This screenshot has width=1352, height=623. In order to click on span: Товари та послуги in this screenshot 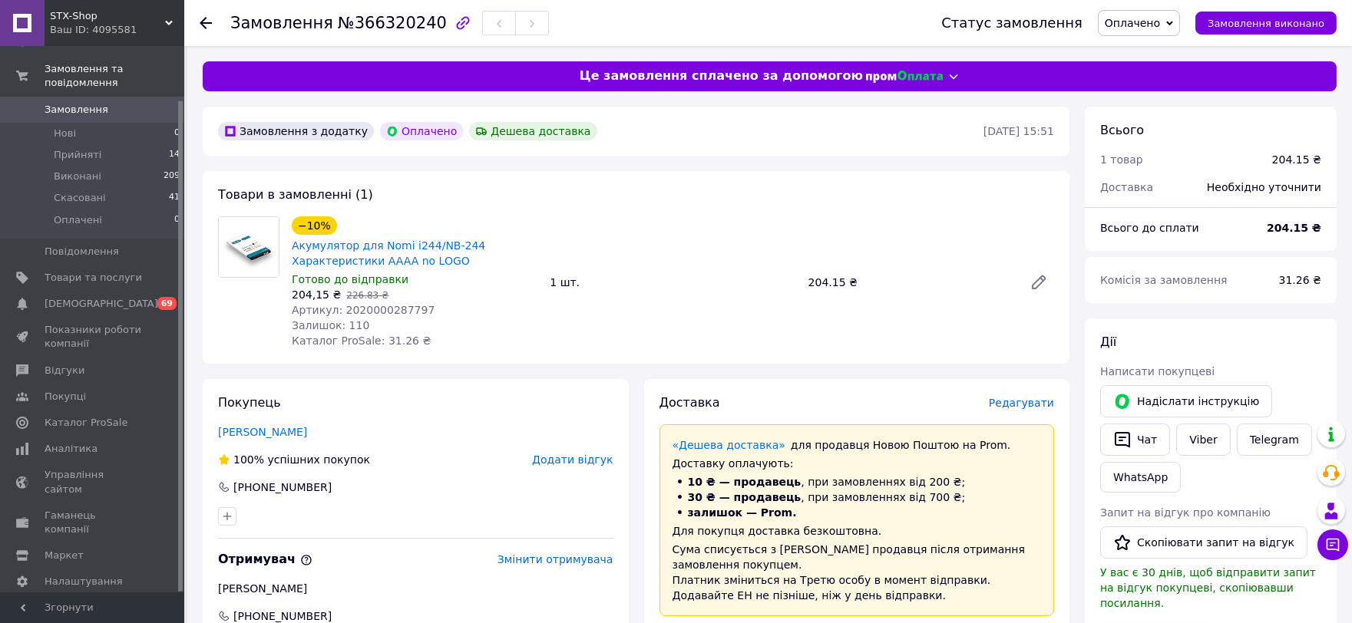, I will do `click(93, 278)`.